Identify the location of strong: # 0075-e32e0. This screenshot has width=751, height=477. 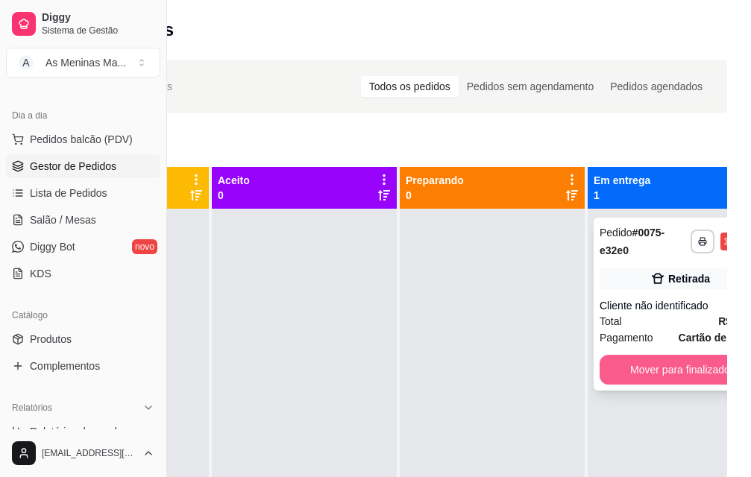
(632, 242).